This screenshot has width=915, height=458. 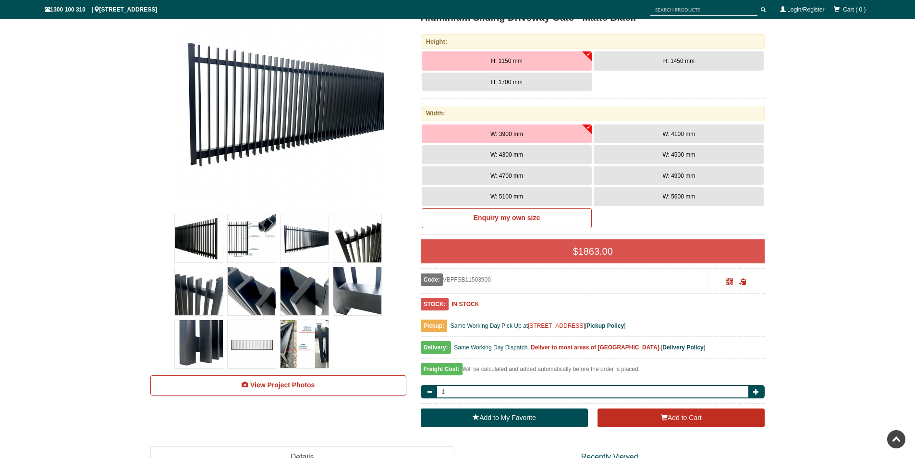 What do you see at coordinates (506, 134) in the screenshot?
I see `button: W: 3900 mm` at bounding box center [506, 134].